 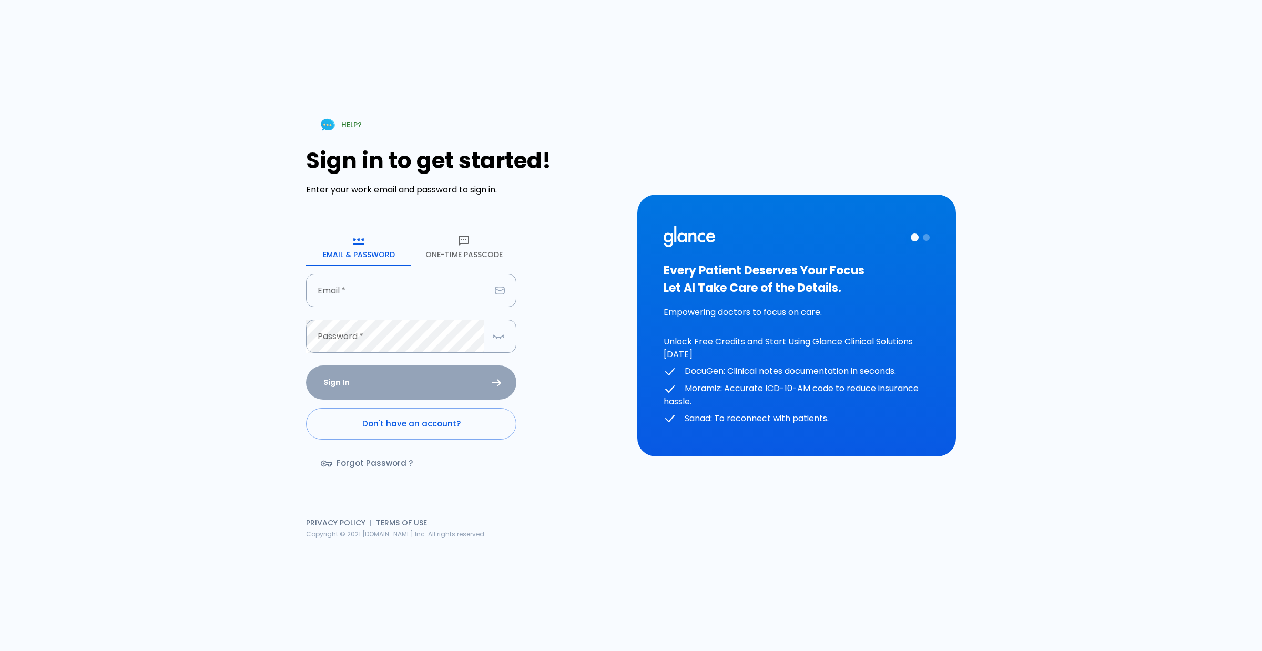 I want to click on p: Sanad: To reconnect with patients., so click(x=796, y=418).